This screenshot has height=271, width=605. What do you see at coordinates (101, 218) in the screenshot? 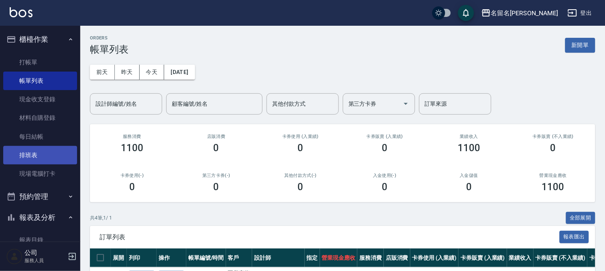
I see `p: 共 4 筆, 1 / 1` at bounding box center [101, 218].